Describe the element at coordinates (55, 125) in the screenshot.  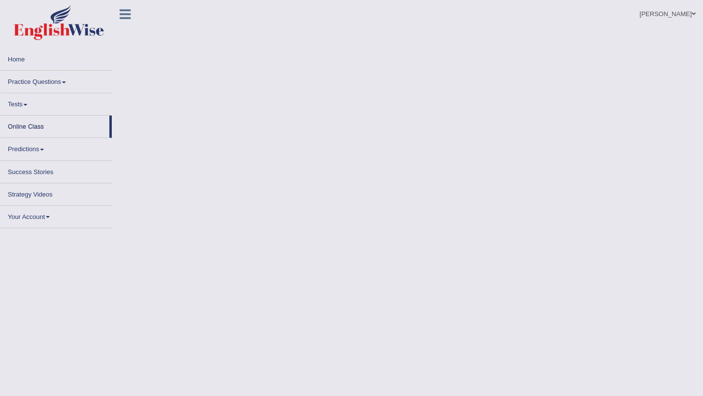
I see `a: Online Class` at that location.